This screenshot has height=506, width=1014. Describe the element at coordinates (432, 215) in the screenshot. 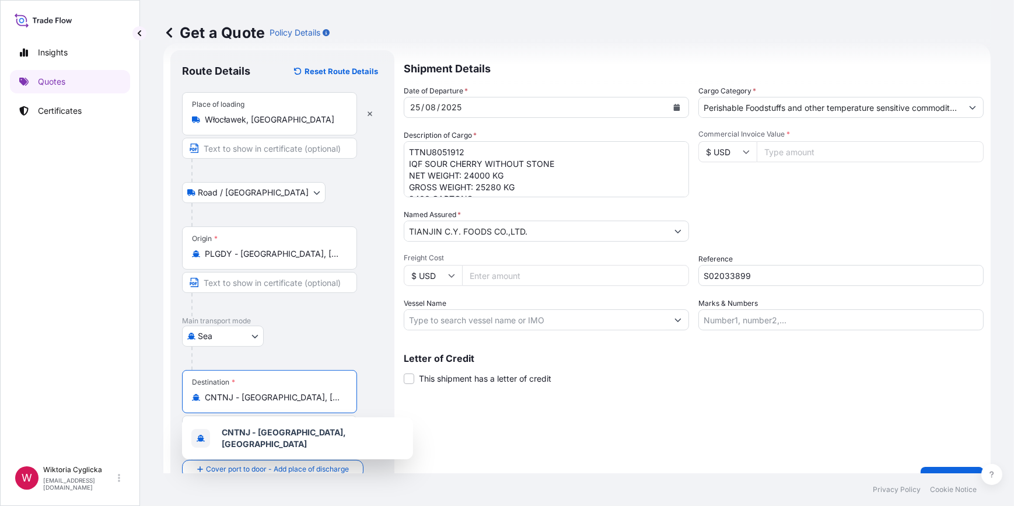

I see `label: Named Assured` at that location.